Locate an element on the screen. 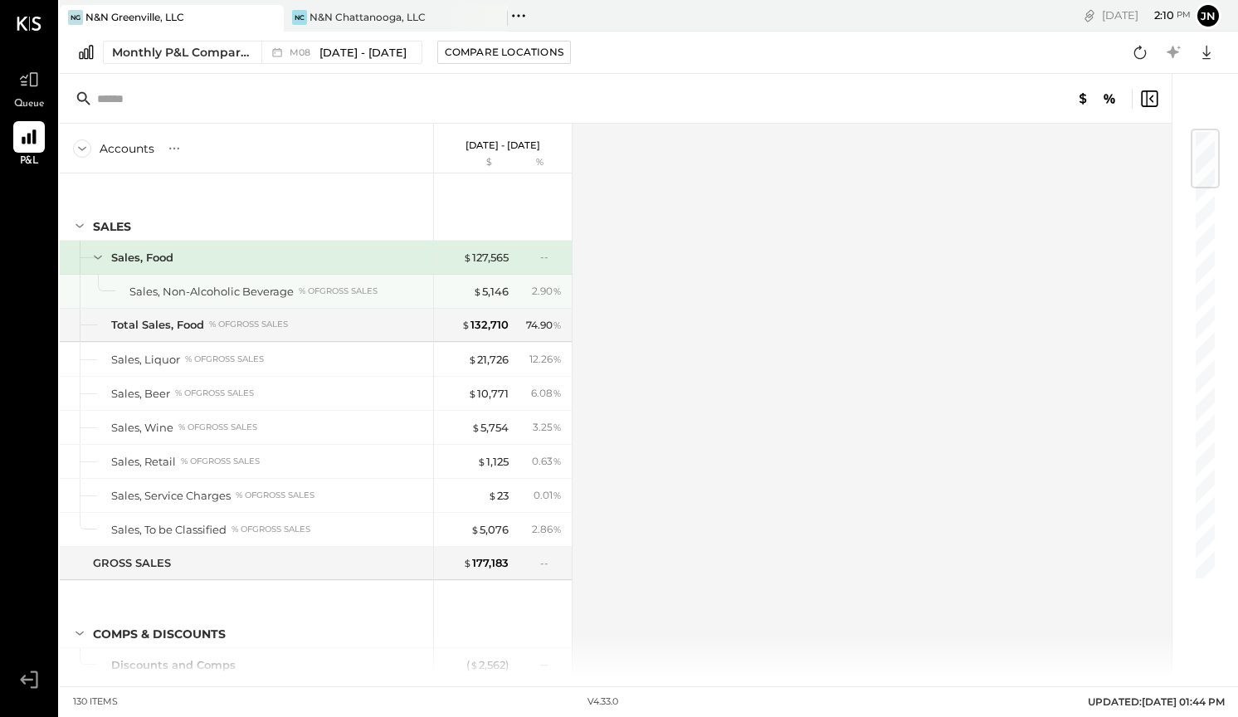 Image resolution: width=1238 pixels, height=717 pixels. div: 12.26 is located at coordinates (545, 359).